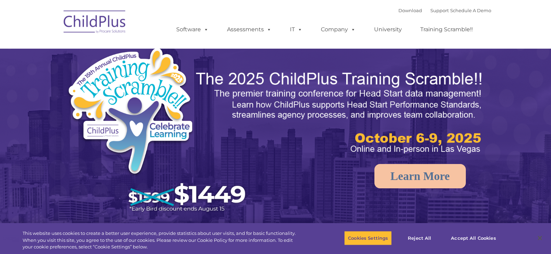 The image size is (551, 254). Describe the element at coordinates (420, 176) in the screenshot. I see `a: Learn More` at that location.